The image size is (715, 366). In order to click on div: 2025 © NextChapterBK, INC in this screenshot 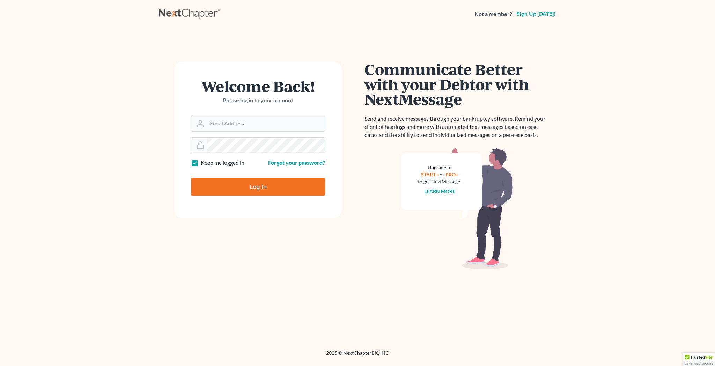, I will do `click(358, 356)`.